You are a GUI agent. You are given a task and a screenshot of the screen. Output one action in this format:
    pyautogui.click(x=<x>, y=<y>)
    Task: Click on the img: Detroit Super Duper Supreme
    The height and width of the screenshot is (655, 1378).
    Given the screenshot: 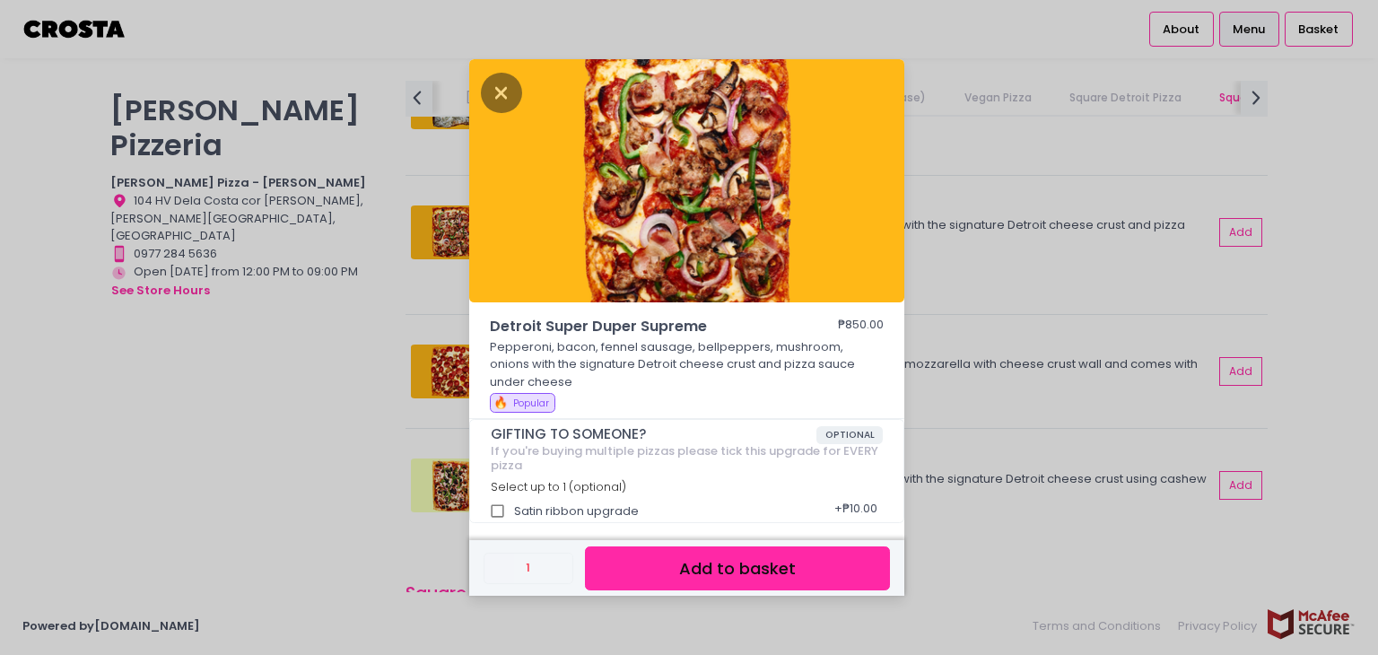 What is the action you would take?
    pyautogui.click(x=686, y=181)
    